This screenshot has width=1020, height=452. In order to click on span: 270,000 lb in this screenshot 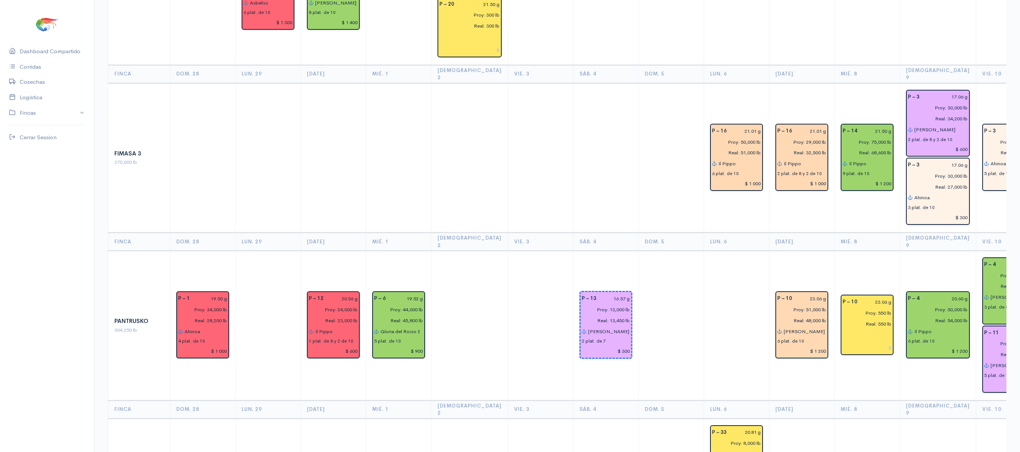, I will do `click(126, 162)`.